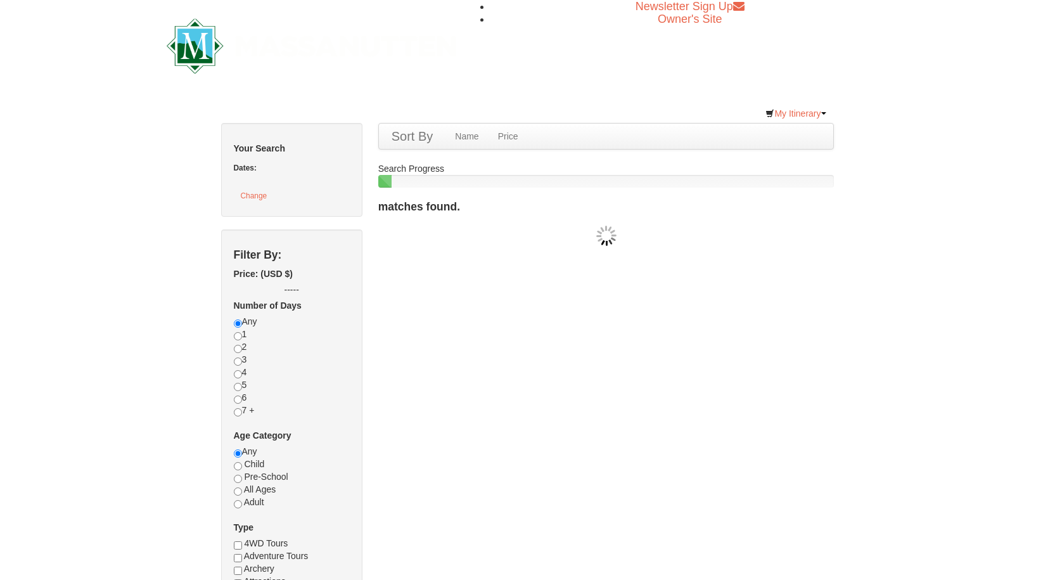 The width and height of the screenshot is (1055, 580). What do you see at coordinates (262, 435) in the screenshot?
I see `strong: Age Category` at bounding box center [262, 435].